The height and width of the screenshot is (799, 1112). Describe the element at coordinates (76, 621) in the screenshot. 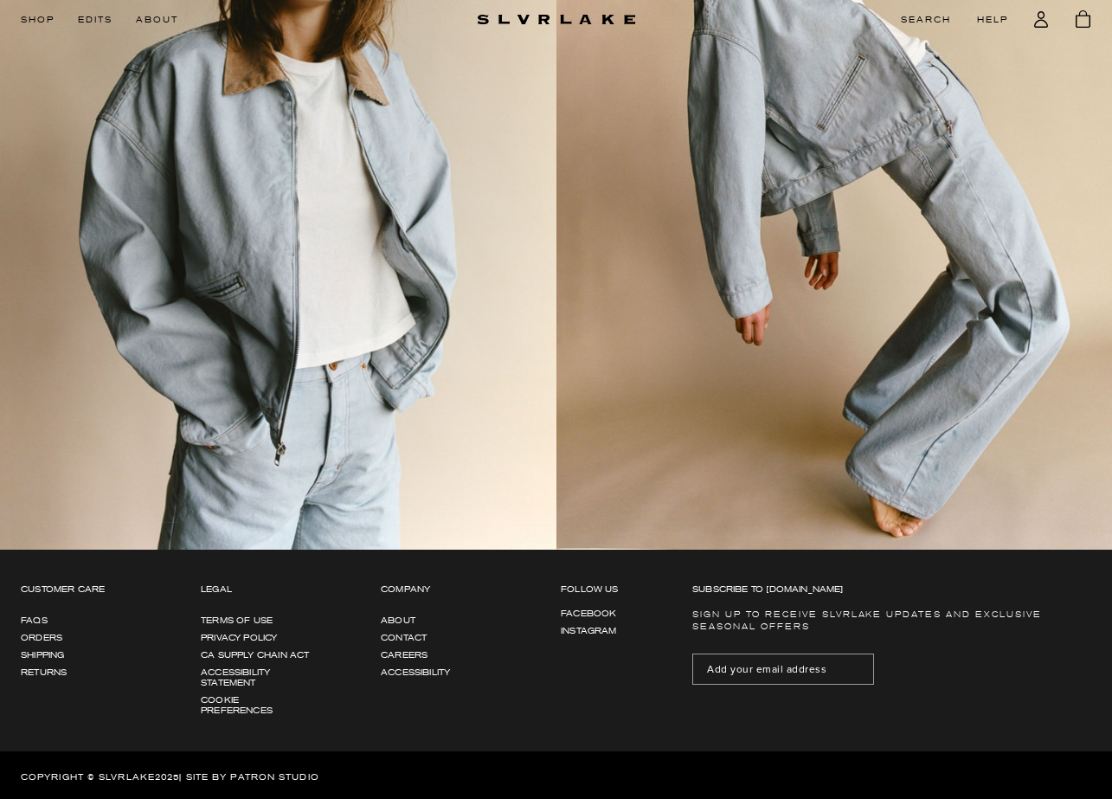

I see `a: FAQs` at that location.